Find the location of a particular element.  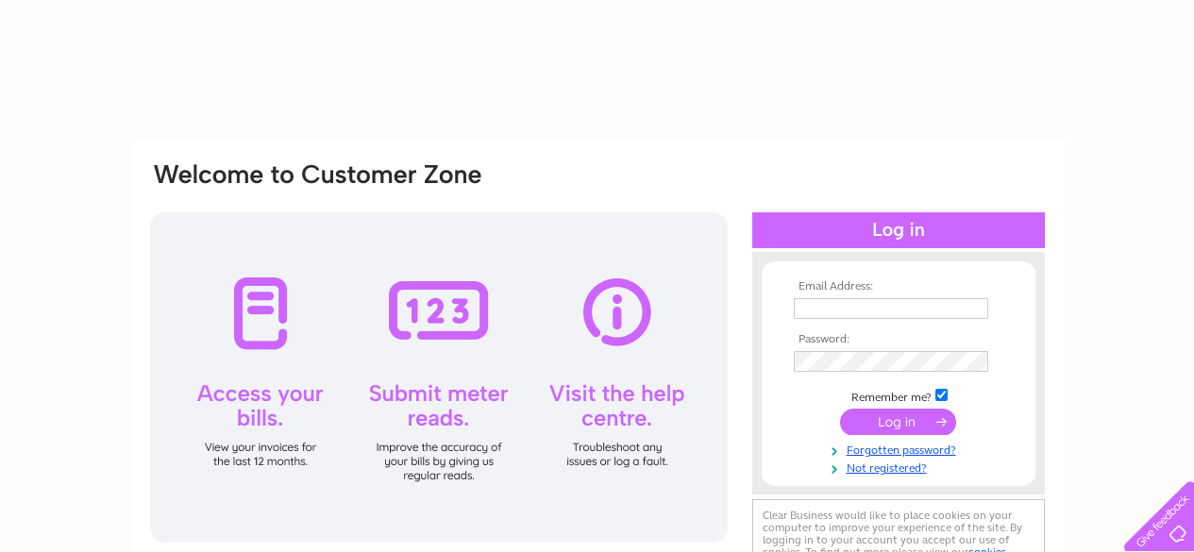

th: Password: is located at coordinates (899, 340).